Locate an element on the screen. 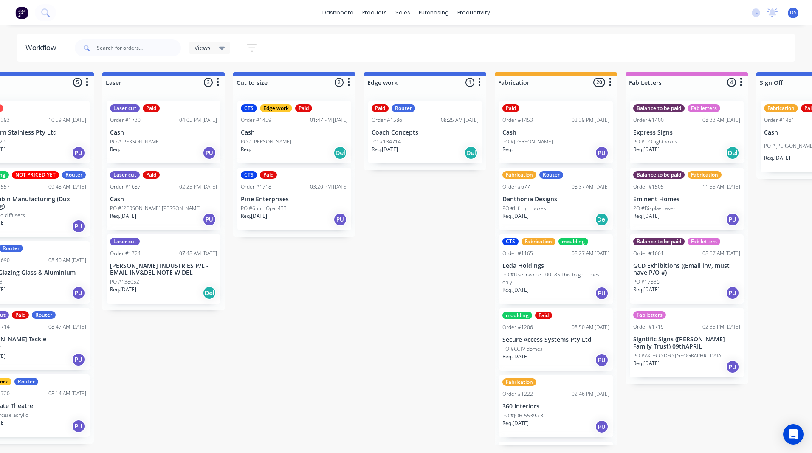 This screenshot has height=453, width=812. p: PO #Display cases is located at coordinates (654, 208).